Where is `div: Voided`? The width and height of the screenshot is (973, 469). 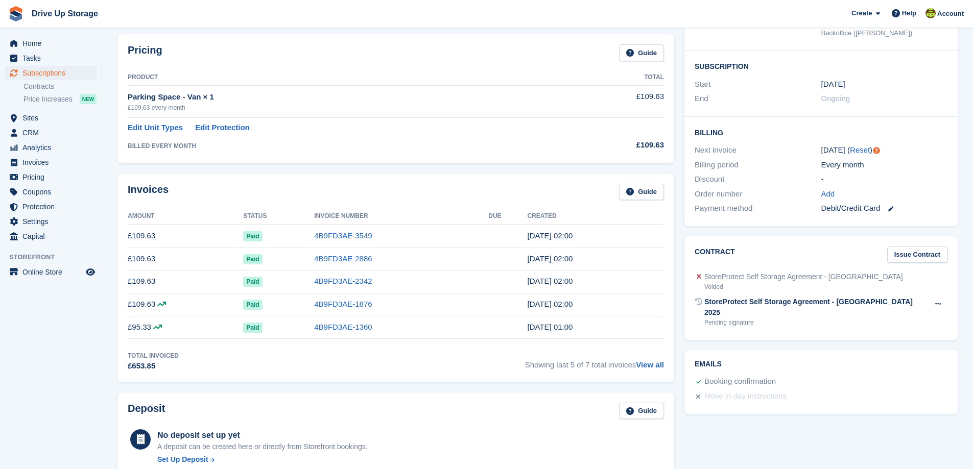 div: Voided is located at coordinates (803, 287).